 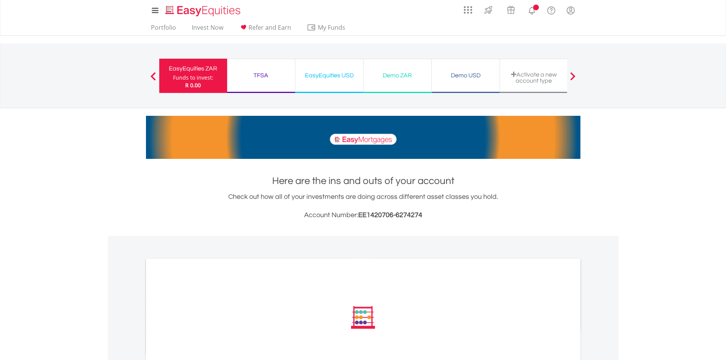 I want to click on span: My Funds, so click(x=332, y=27).